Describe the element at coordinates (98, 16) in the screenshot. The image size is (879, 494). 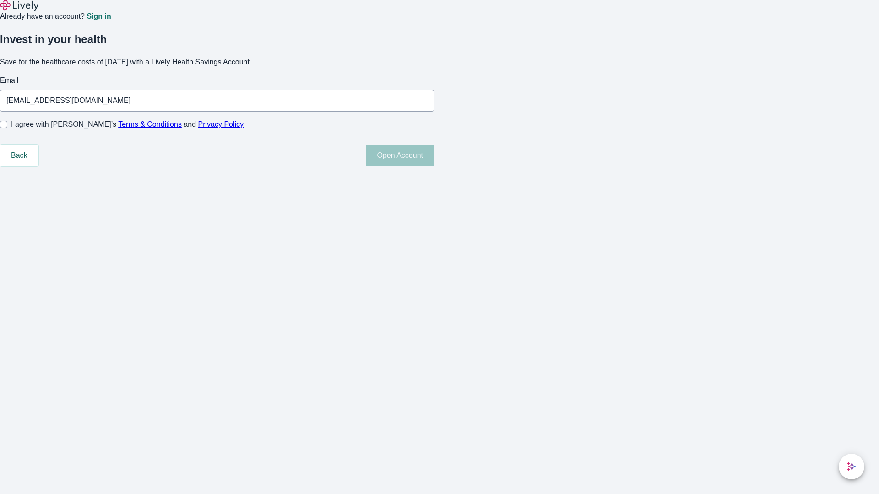
I see `div: Sign in` at that location.